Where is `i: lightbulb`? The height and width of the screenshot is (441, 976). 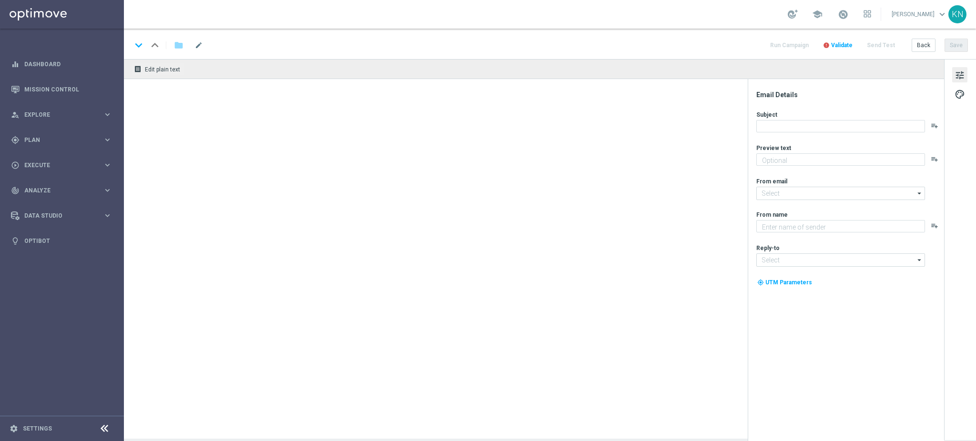 i: lightbulb is located at coordinates (15, 241).